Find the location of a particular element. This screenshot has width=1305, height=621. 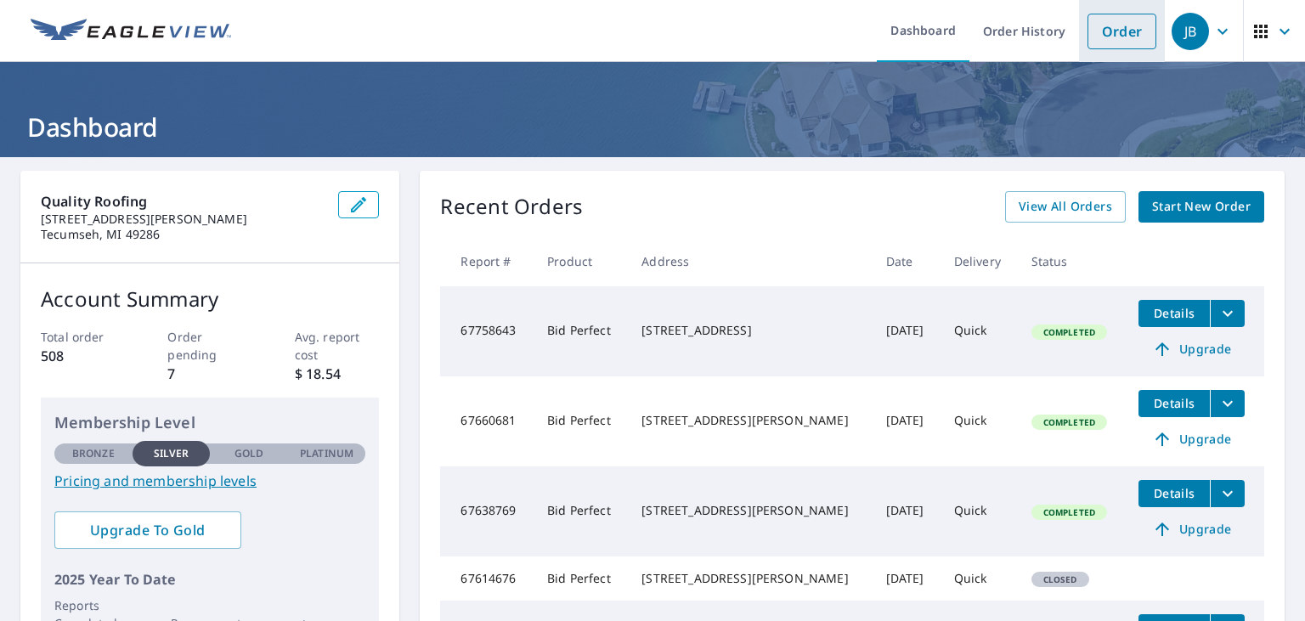

p: Gold is located at coordinates (249, 454).